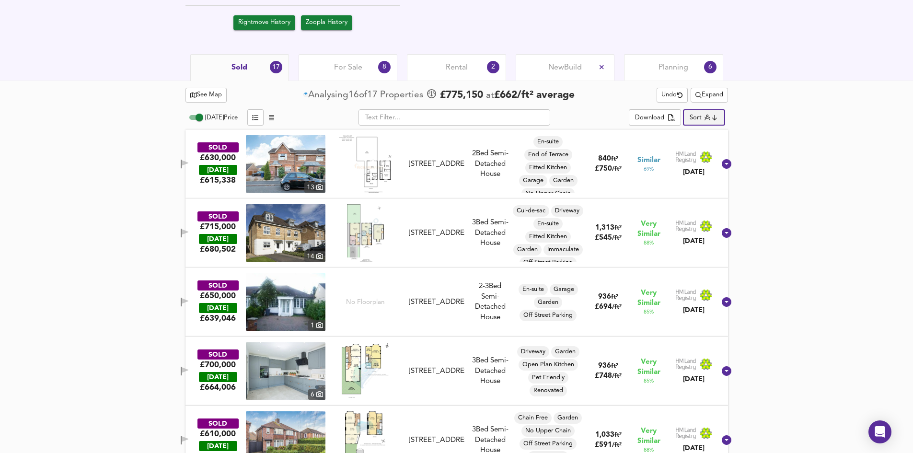 The height and width of the screenshot is (453, 913). What do you see at coordinates (563, 181) in the screenshot?
I see `div: Garden` at bounding box center [563, 181].